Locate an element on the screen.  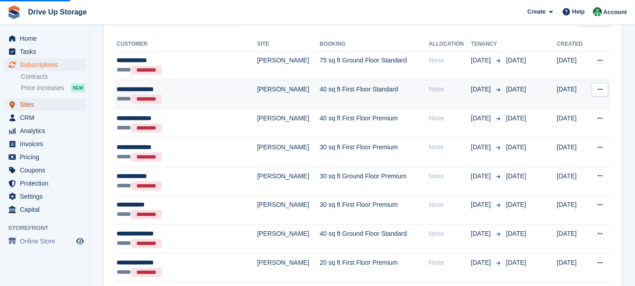
span: Help is located at coordinates (579, 12).